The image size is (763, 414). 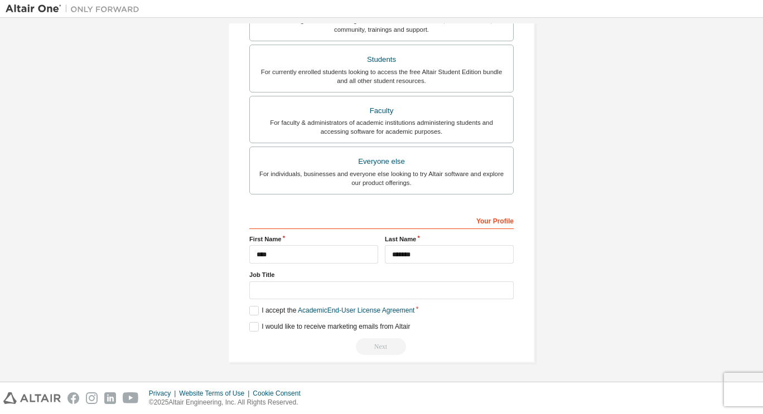 What do you see at coordinates (382, 179) in the screenshot?
I see `div: For individuals, businesses and everyone else looking to try Altair software and explore our prod...` at bounding box center [382, 179].